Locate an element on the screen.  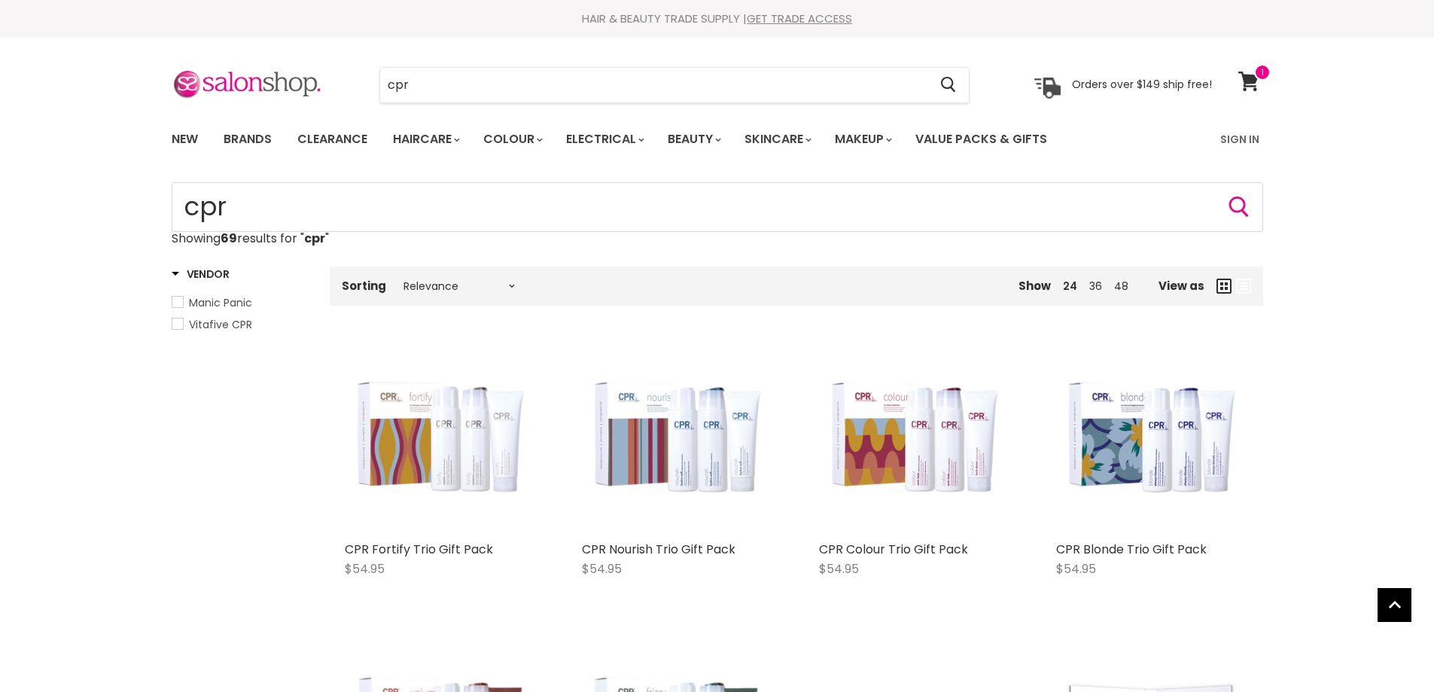
h3: Vendor is located at coordinates (200, 274).